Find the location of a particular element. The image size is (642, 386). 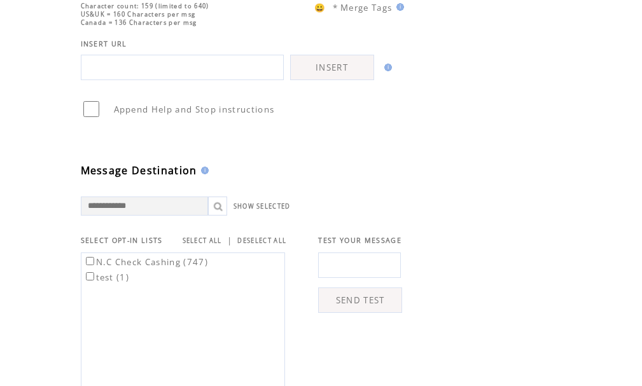

span: INSERT URL is located at coordinates (104, 44).